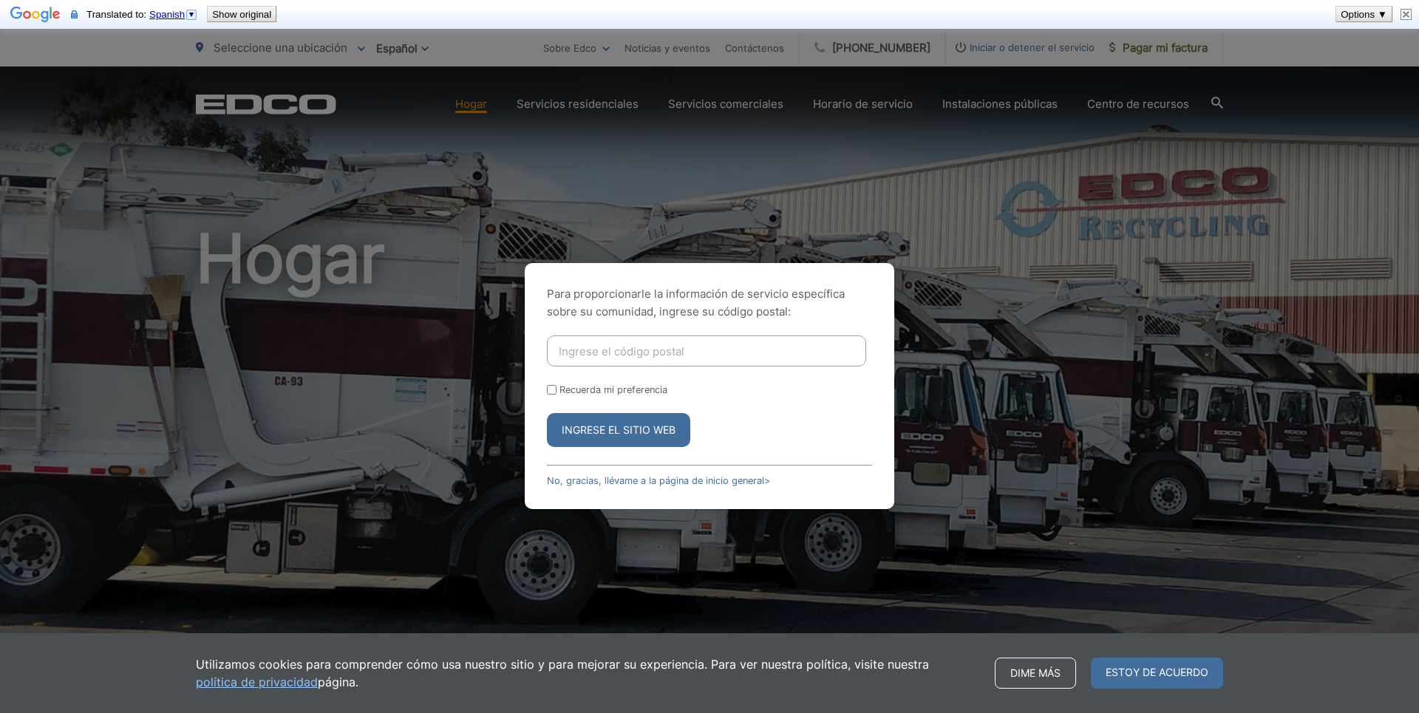 The image size is (1419, 713). Describe the element at coordinates (338, 682) in the screenshot. I see `font: página.` at that location.